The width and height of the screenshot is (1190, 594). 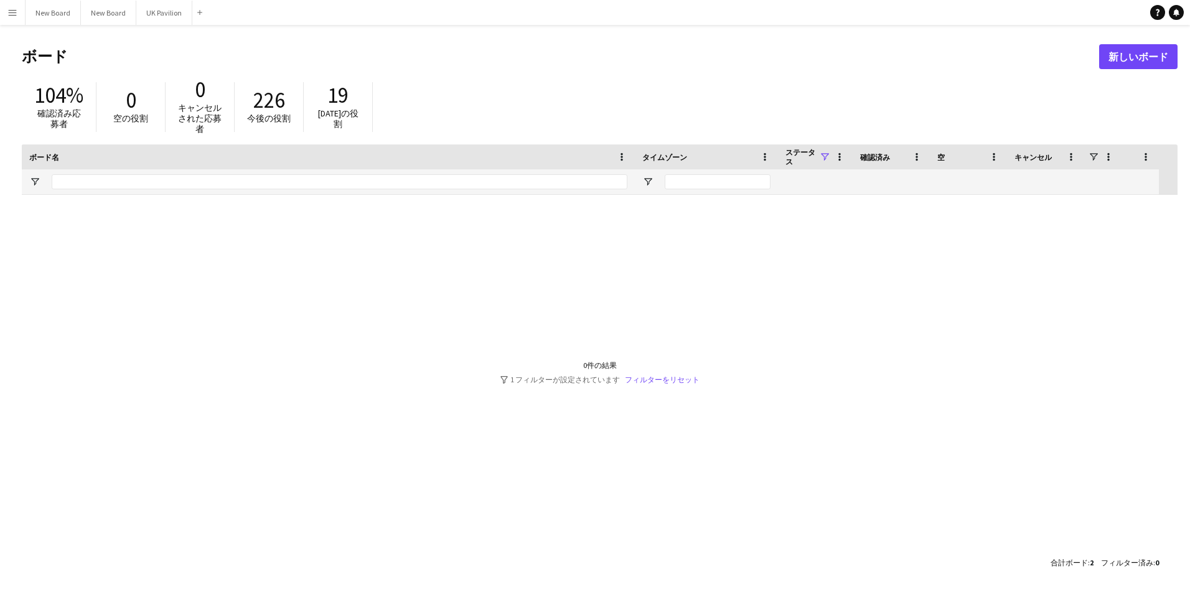 What do you see at coordinates (339, 182) in the screenshot?
I see `input: ボード名 フィルター入力` at bounding box center [339, 182].